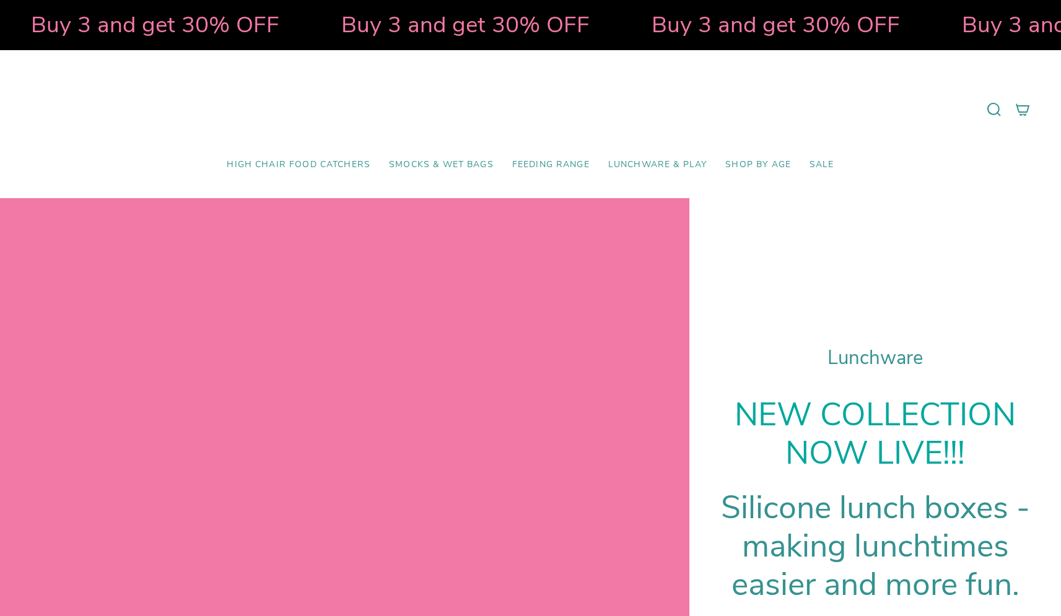 This screenshot has height=616, width=1061. I want to click on span: Smocks & Wet Bags, so click(441, 165).